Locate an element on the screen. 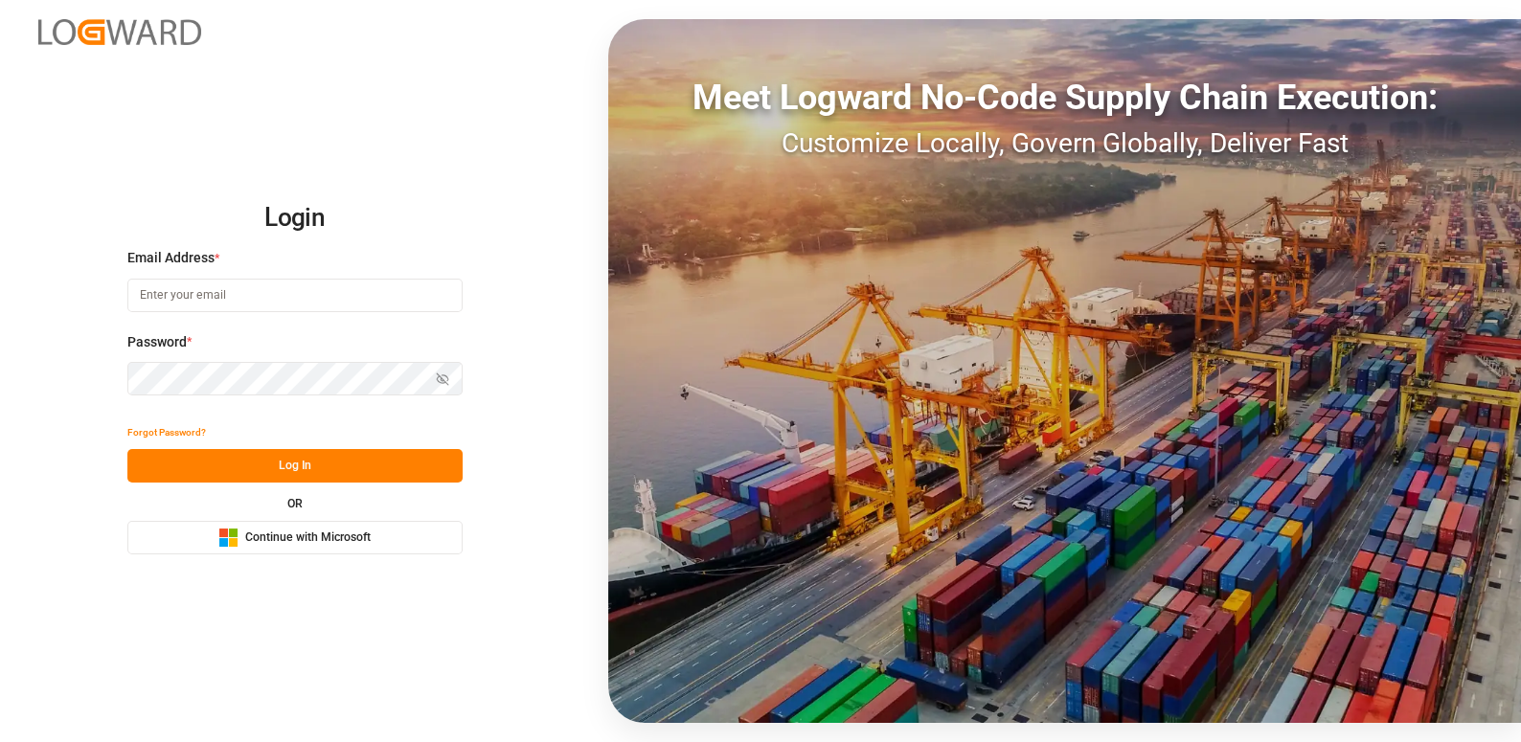  span: Email Address is located at coordinates (170, 258).